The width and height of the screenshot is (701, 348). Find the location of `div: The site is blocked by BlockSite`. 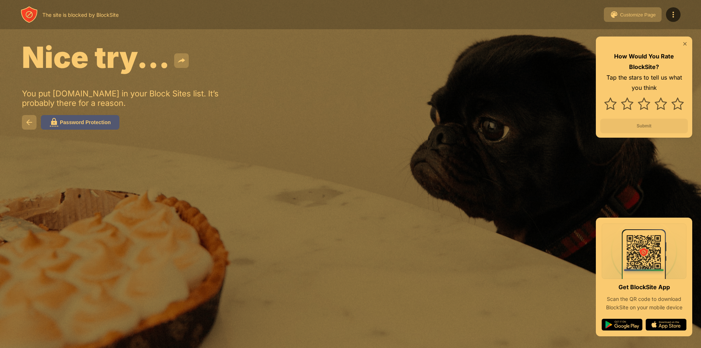

div: The site is blocked by BlockSite is located at coordinates (80, 15).